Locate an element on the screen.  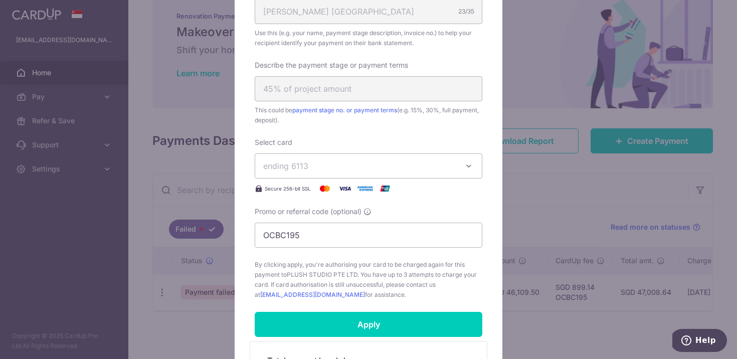
input: Apply is located at coordinates (369, 325).